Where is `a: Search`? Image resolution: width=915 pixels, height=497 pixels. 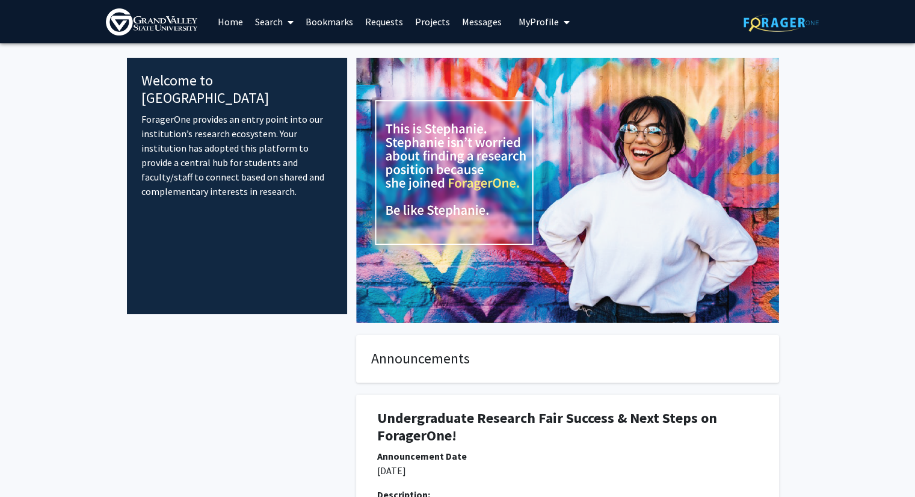 a: Search is located at coordinates (274, 22).